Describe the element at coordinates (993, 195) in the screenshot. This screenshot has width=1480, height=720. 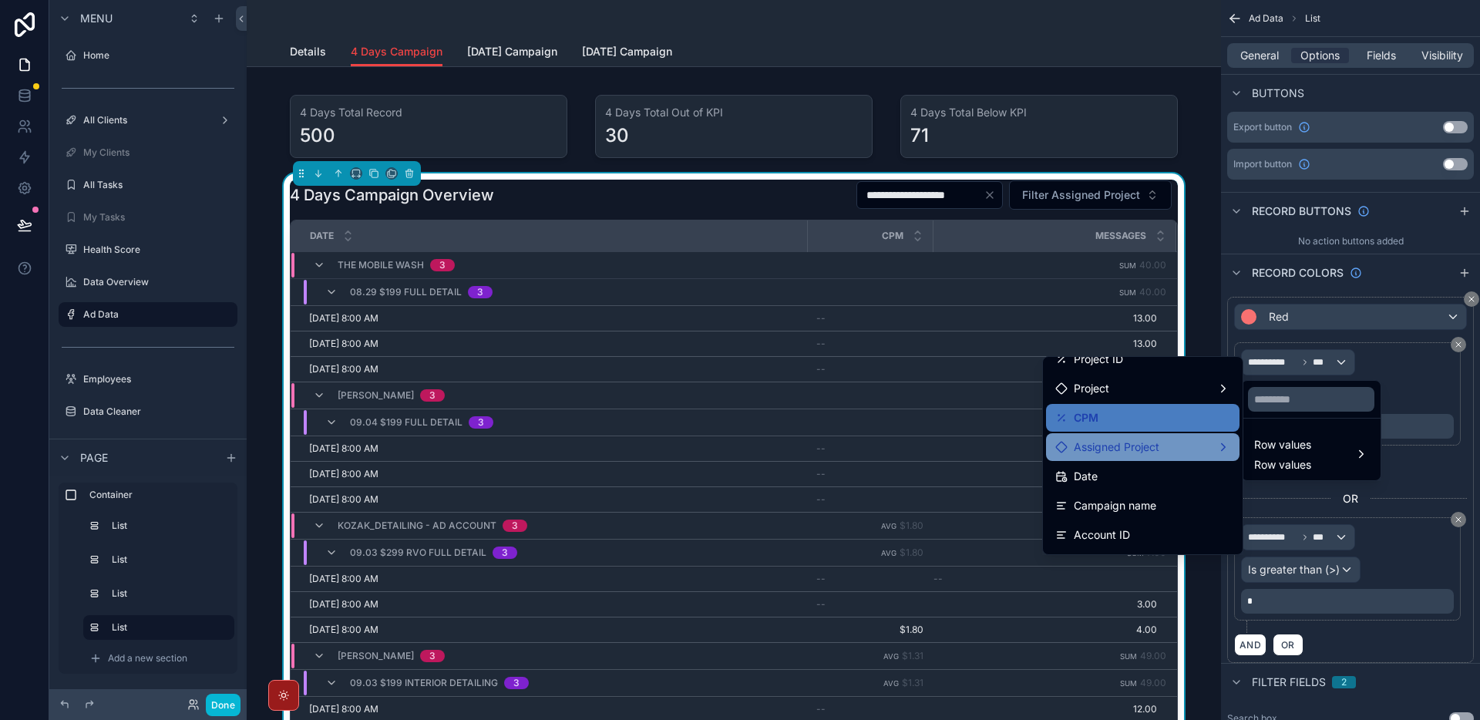
I see `button: Clear` at that location.